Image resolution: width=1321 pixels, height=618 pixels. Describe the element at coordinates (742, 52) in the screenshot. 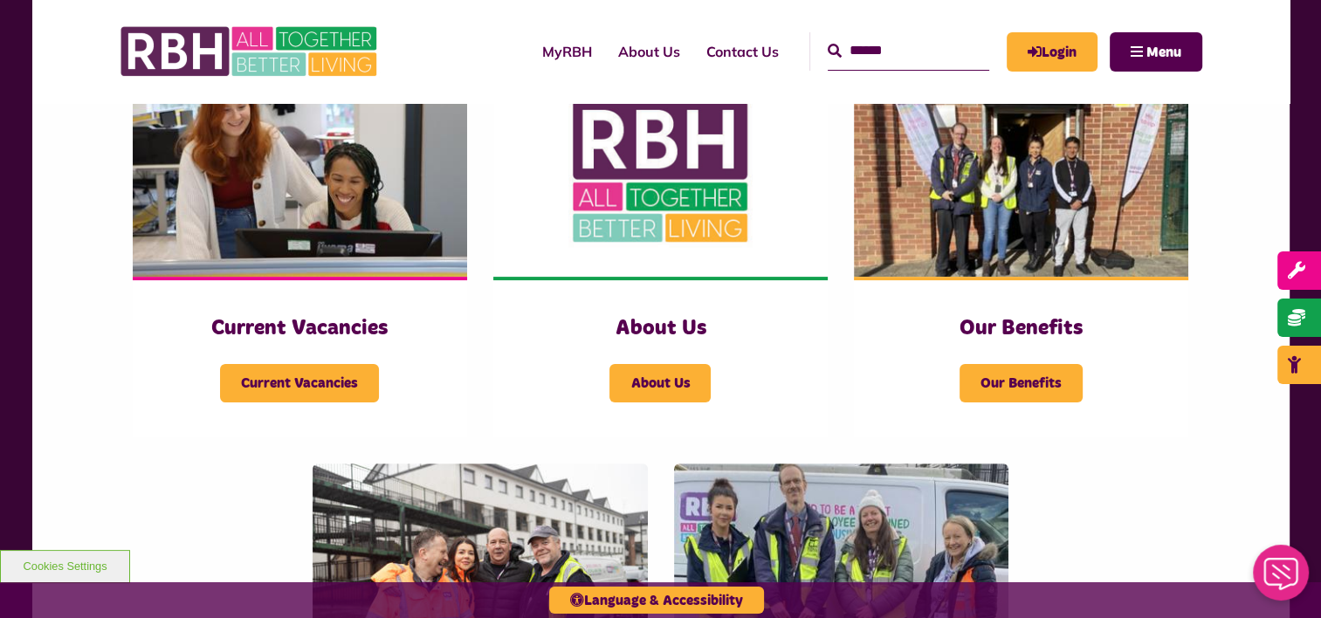

I see `a: Contact Us` at that location.